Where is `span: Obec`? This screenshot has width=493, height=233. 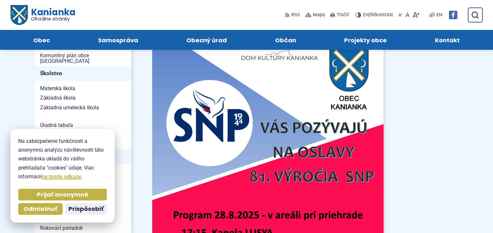 span: Obec is located at coordinates (41, 40).